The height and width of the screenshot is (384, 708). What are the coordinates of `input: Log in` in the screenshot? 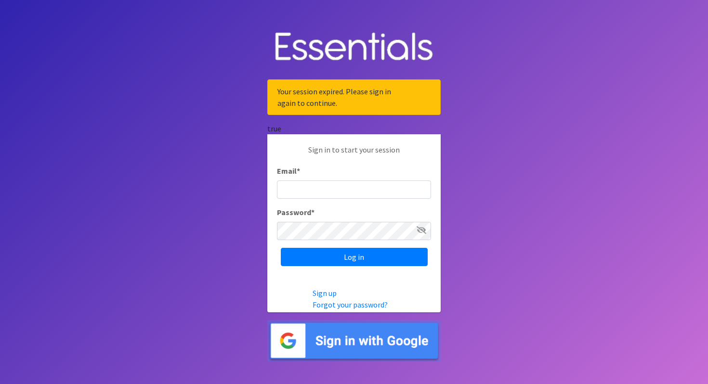 It's located at (354, 257).